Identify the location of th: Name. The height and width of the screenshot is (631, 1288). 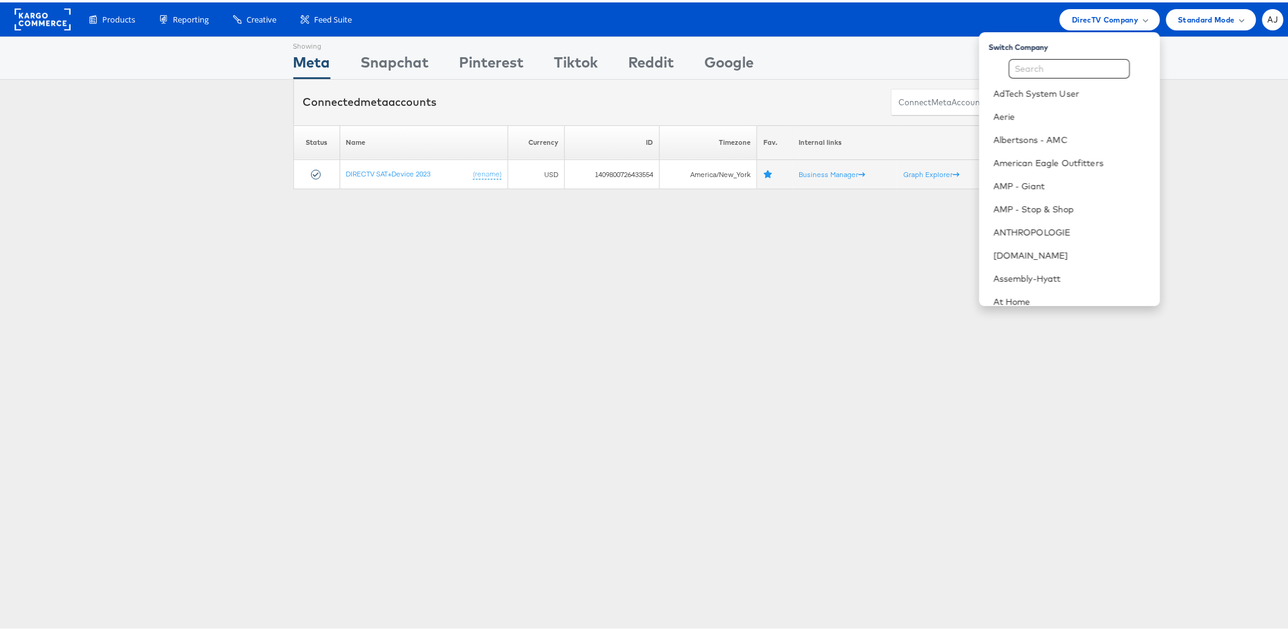
(424, 140).